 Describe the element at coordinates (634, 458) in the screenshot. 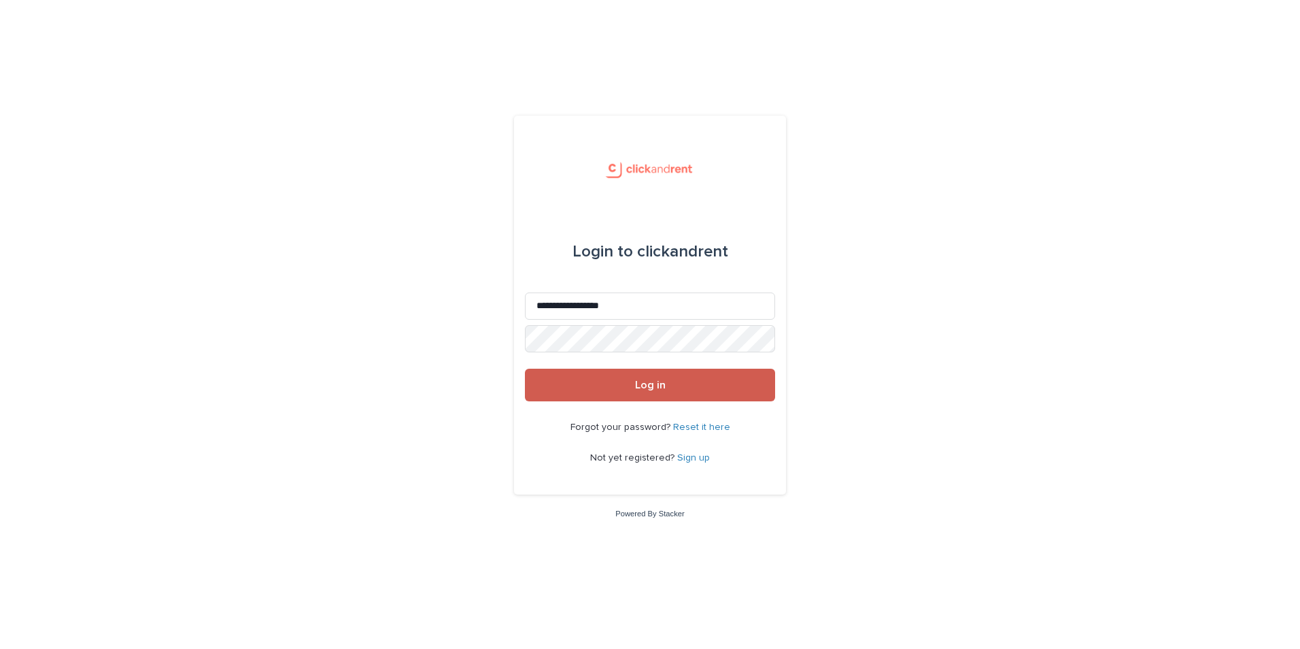

I see `span: Not yet registered?` at that location.